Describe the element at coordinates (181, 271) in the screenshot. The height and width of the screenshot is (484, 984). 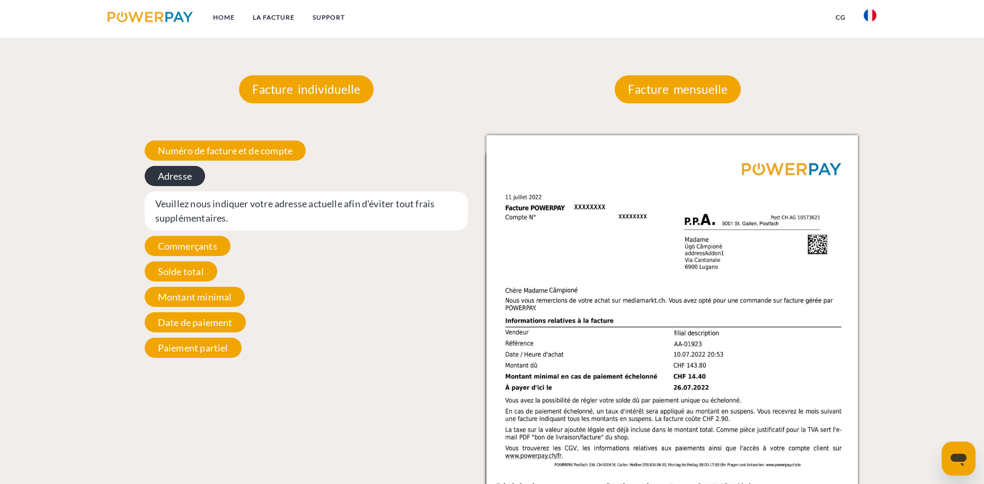
I see `span: Solde total` at that location.